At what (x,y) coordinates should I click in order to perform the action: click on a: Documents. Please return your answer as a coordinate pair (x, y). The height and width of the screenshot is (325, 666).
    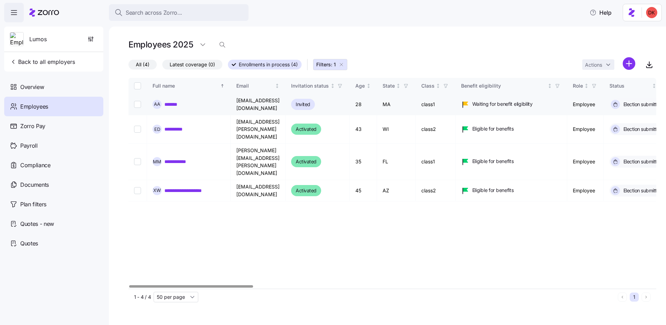
    Looking at the image, I should click on (54, 185).